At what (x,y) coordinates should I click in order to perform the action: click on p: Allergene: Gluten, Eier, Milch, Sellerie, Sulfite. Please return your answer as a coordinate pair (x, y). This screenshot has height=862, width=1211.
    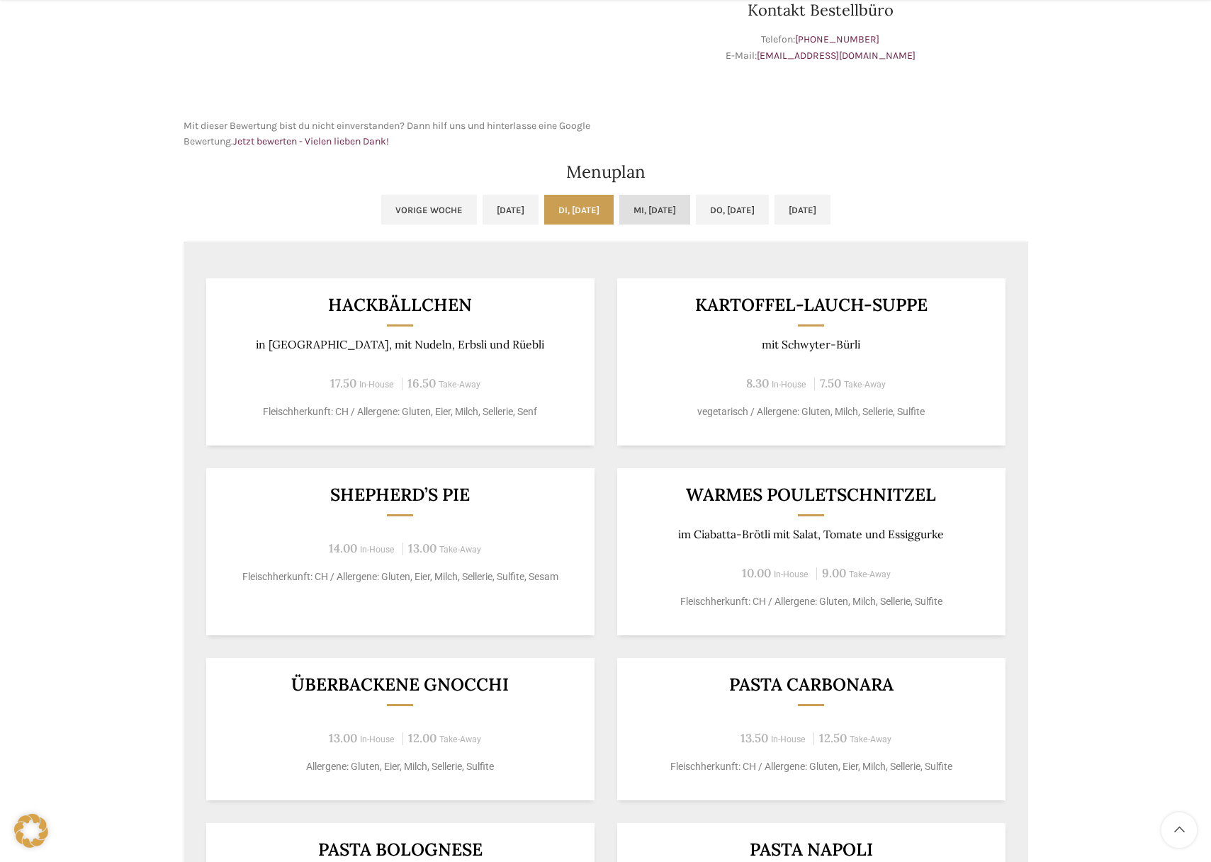
    Looking at the image, I should click on (400, 766).